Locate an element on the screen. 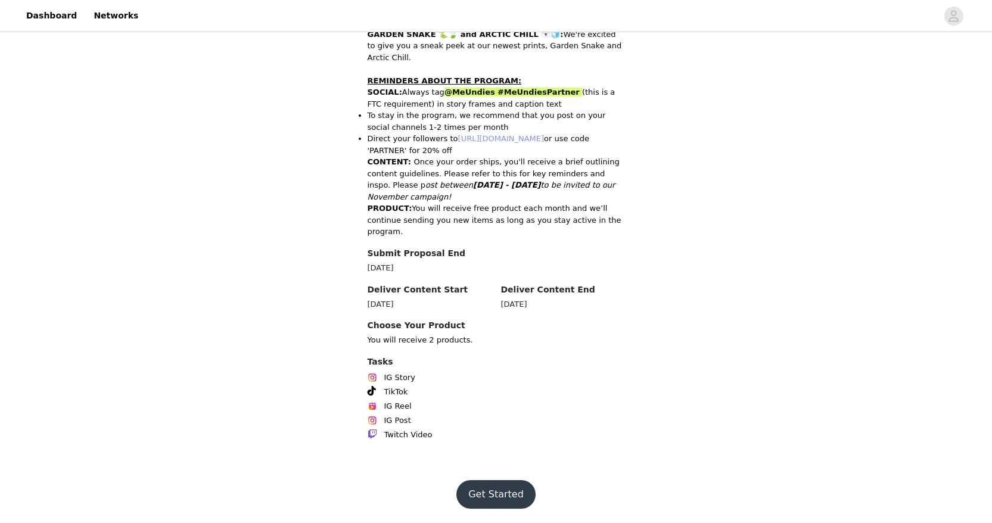 Image resolution: width=992 pixels, height=523 pixels. p: You will receive free product each month and we’ll continue sending you new items as long as you ... is located at coordinates (496, 220).